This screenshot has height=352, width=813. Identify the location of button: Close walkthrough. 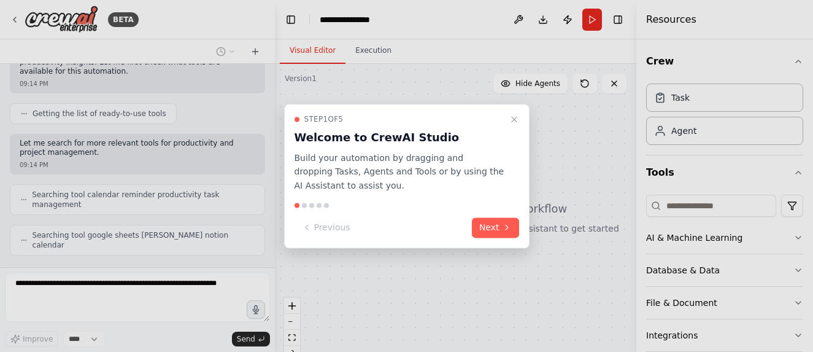
(514, 119).